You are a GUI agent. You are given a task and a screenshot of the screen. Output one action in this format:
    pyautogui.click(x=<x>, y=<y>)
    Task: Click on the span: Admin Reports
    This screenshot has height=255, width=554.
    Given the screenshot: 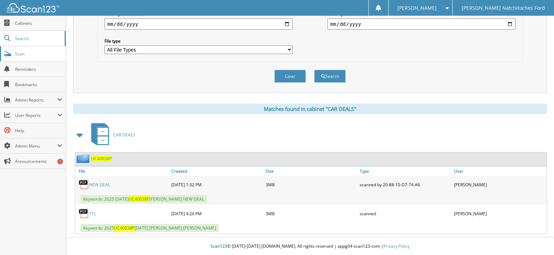 What is the action you would take?
    pyautogui.click(x=36, y=100)
    